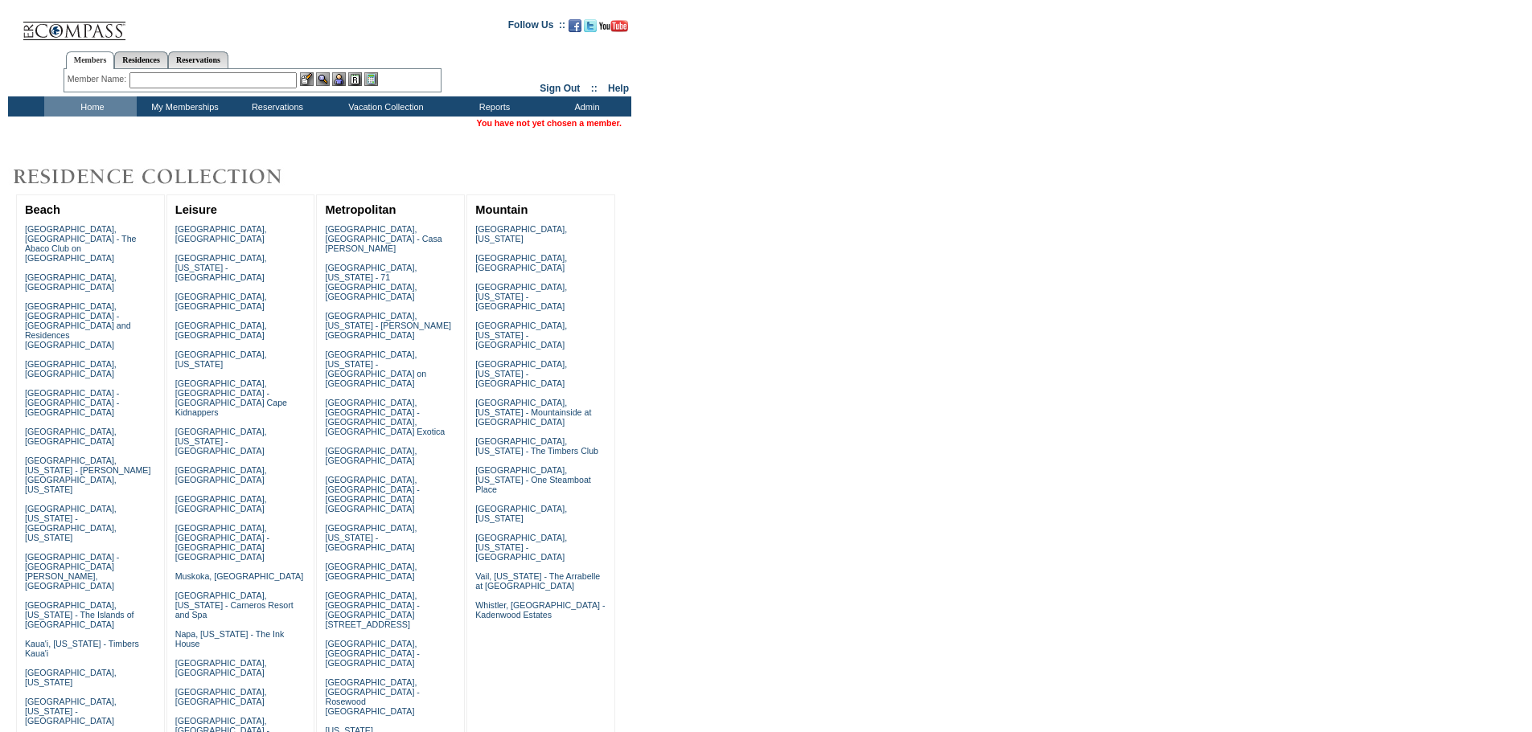 The image size is (1532, 732). What do you see at coordinates (371, 79) in the screenshot?
I see `img: b_calculator.gif` at bounding box center [371, 79].